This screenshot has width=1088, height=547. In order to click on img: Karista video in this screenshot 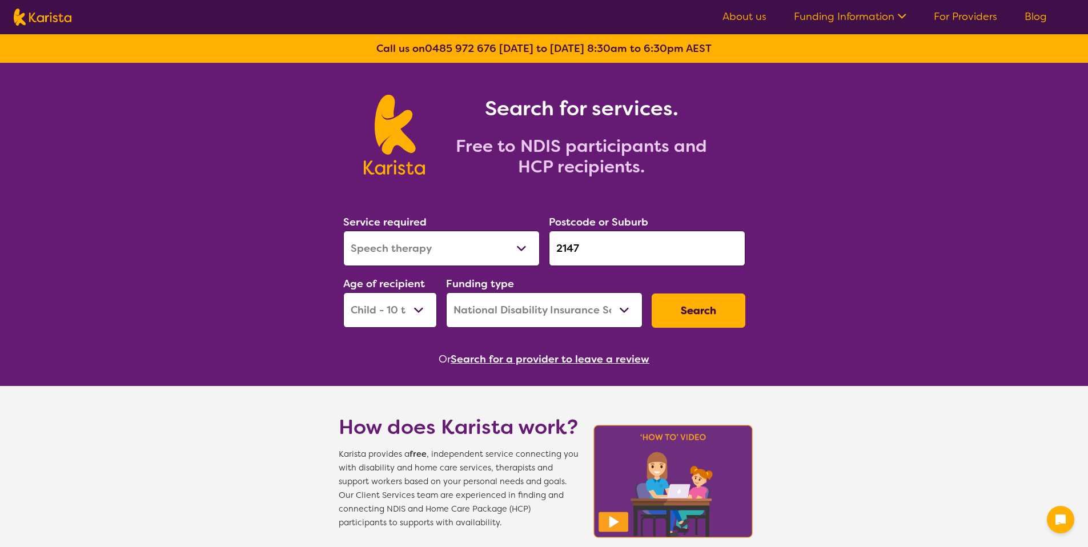, I will do `click(673, 482)`.